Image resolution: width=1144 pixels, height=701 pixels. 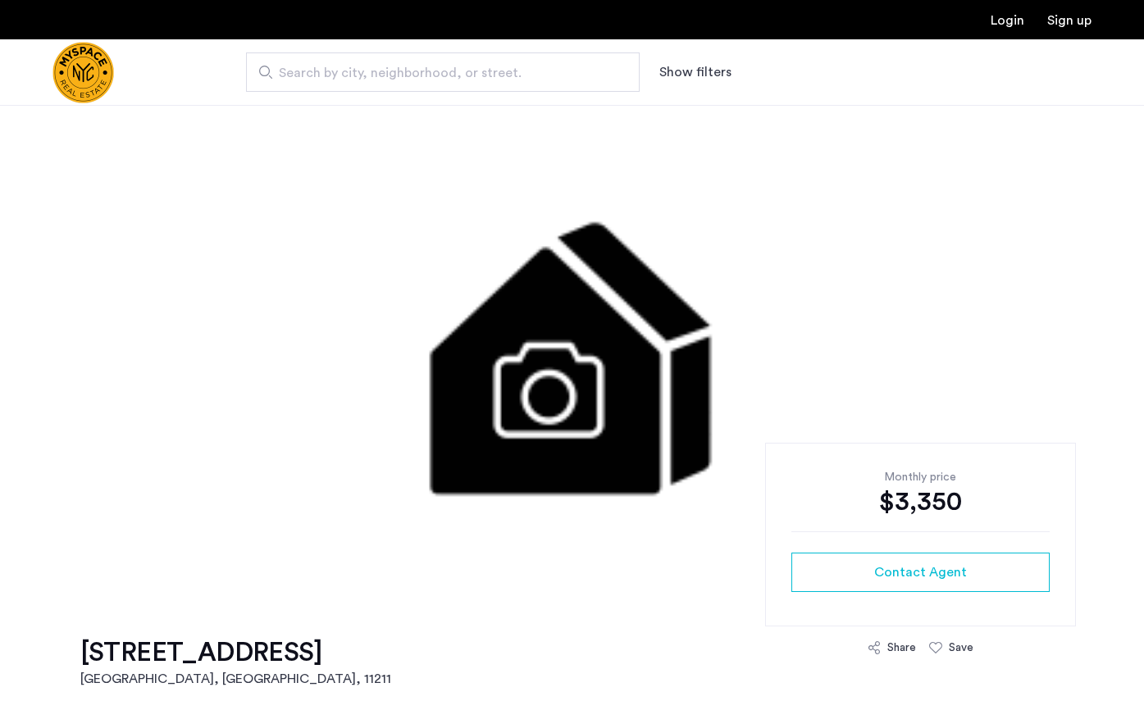 What do you see at coordinates (83, 72) in the screenshot?
I see `a: Cazamio Logo` at bounding box center [83, 72].